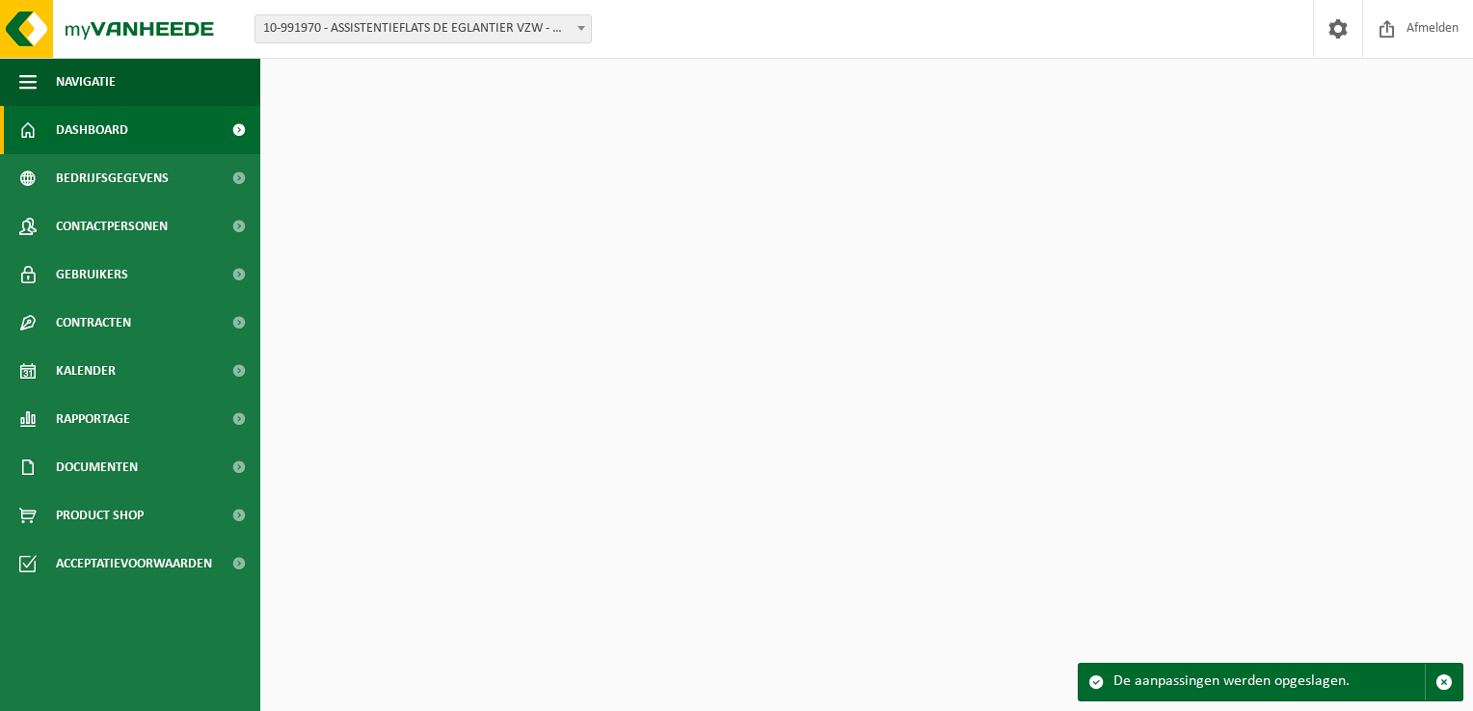 The width and height of the screenshot is (1473, 711). Describe the element at coordinates (94, 323) in the screenshot. I see `span: Contracten` at that location.